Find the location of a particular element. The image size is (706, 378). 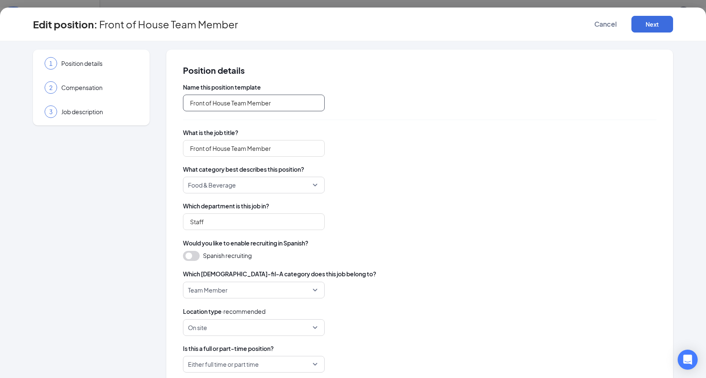

span: Team Member is located at coordinates (208, 290).